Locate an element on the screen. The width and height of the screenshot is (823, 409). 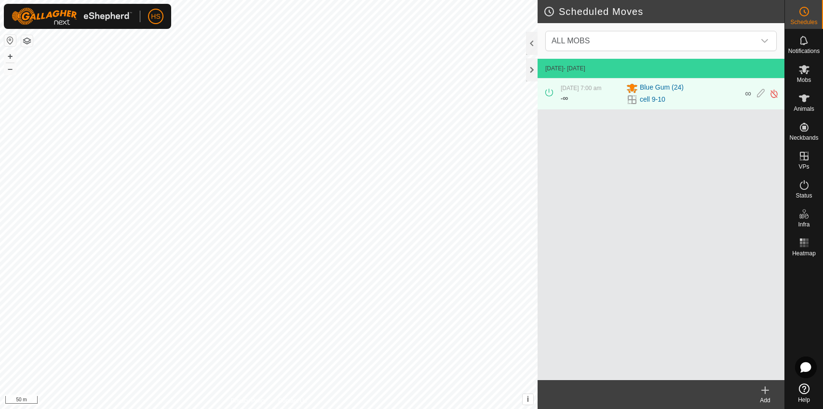
span: Infra is located at coordinates (804, 225).